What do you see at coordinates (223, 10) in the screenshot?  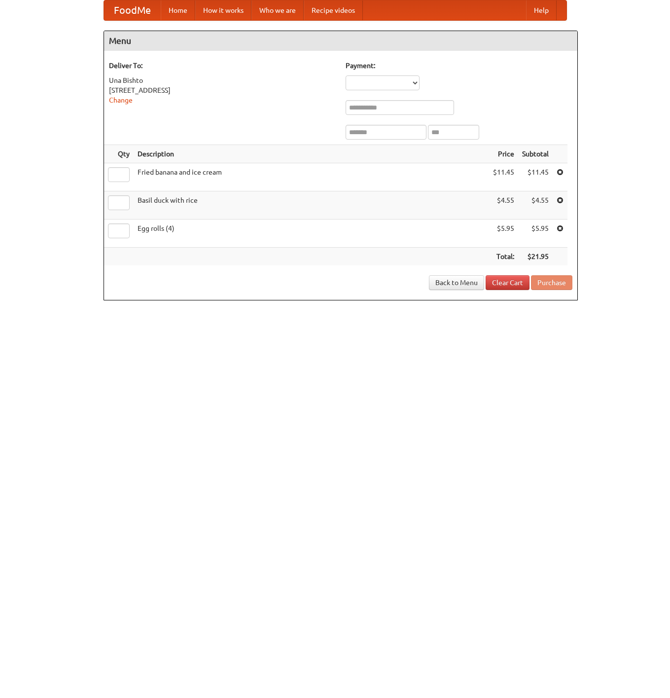 I see `a: How it works` at bounding box center [223, 10].